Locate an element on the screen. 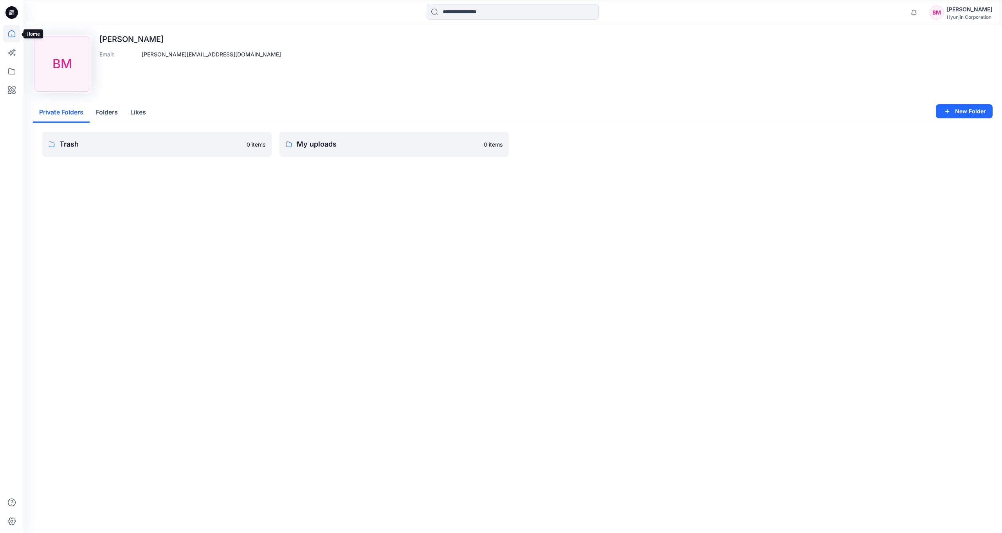 The width and height of the screenshot is (1002, 533). p: My uploads is located at coordinates (388, 144).